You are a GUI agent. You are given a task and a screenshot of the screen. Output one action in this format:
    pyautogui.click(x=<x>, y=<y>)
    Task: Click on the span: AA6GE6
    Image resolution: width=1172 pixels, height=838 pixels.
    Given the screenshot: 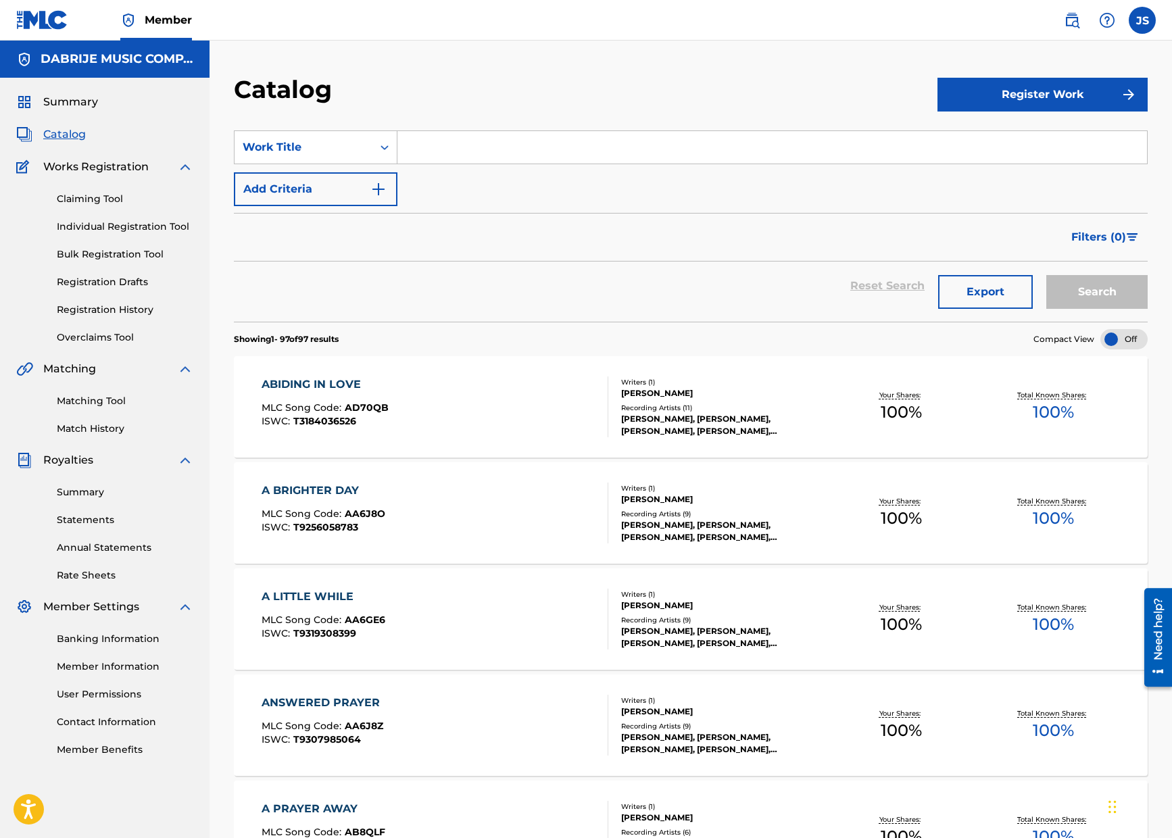 What is the action you would take?
    pyautogui.click(x=365, y=620)
    